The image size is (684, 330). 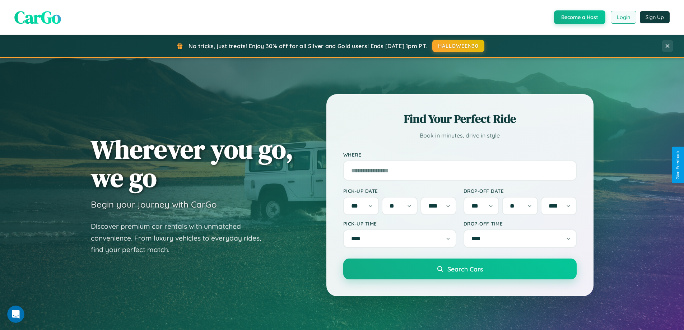 What do you see at coordinates (458, 46) in the screenshot?
I see `button: HALLOWEEN30` at bounding box center [458, 46].